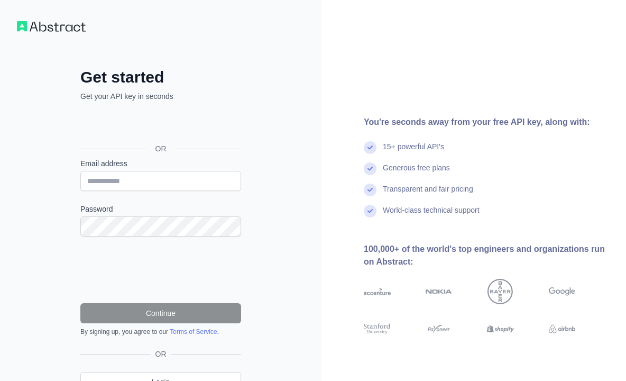 The height and width of the screenshot is (381, 626). I want to click on div: By signing up, you agree to our ., so click(161, 332).